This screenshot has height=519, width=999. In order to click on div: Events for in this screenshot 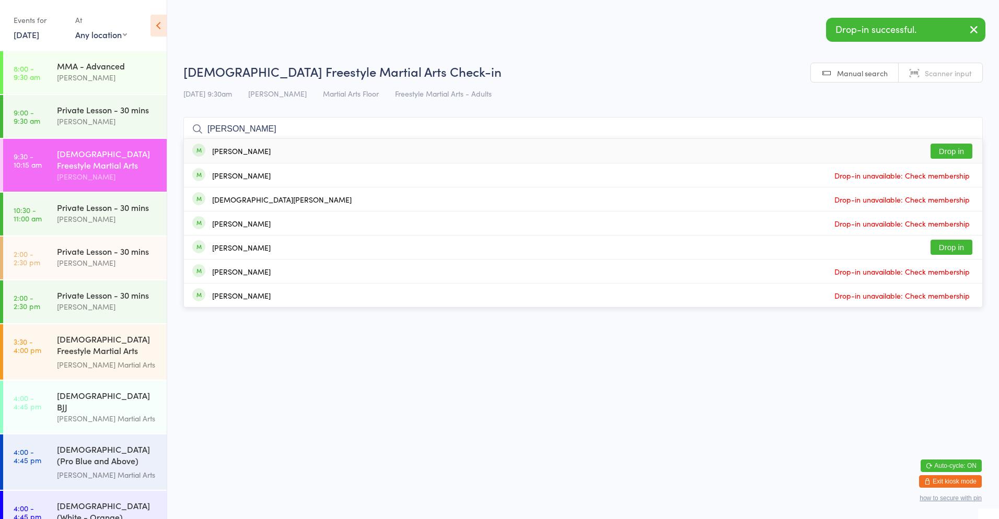, I will do `click(39, 20)`.